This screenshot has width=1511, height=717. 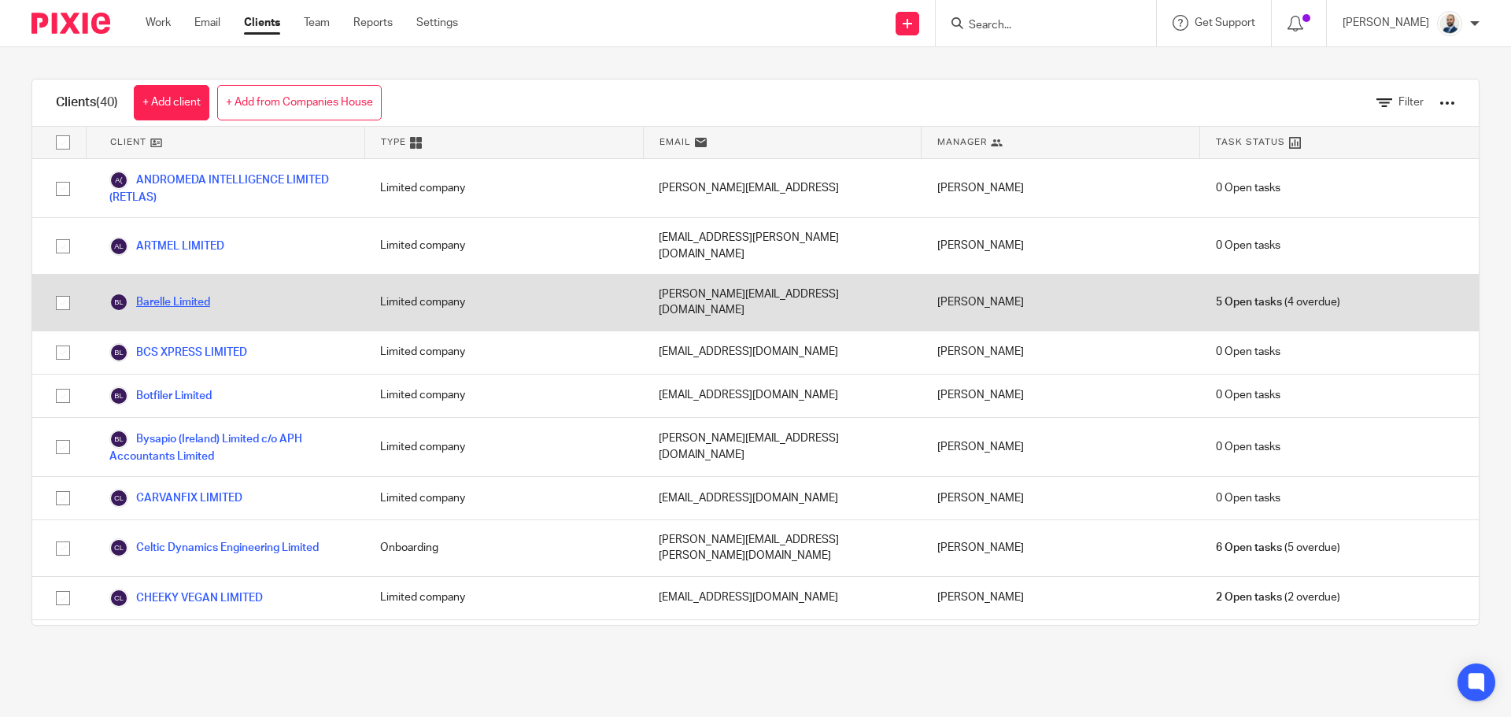 I want to click on a: + Add client, so click(x=172, y=102).